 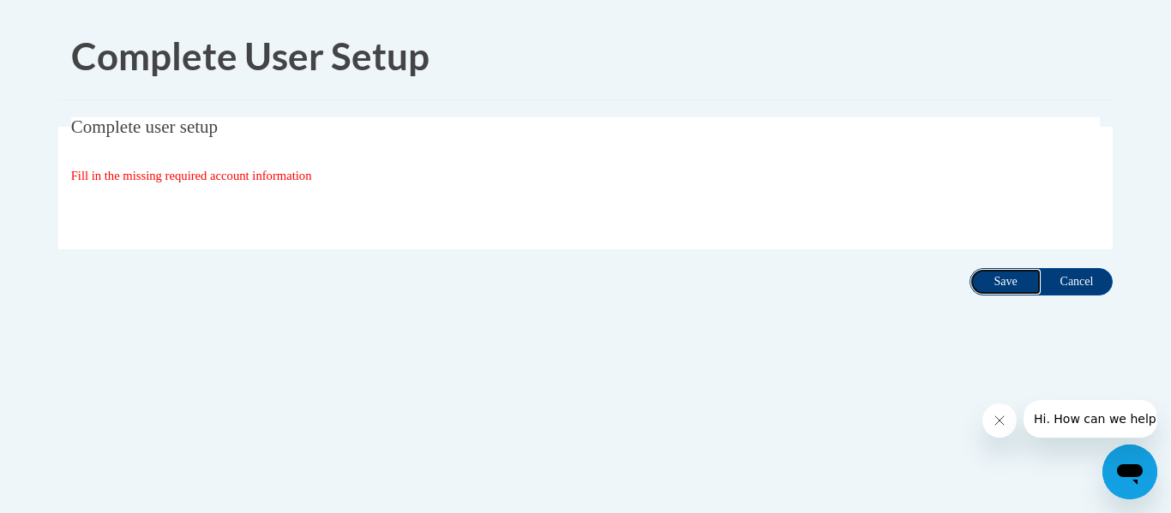 I want to click on input: Save, so click(x=1005, y=282).